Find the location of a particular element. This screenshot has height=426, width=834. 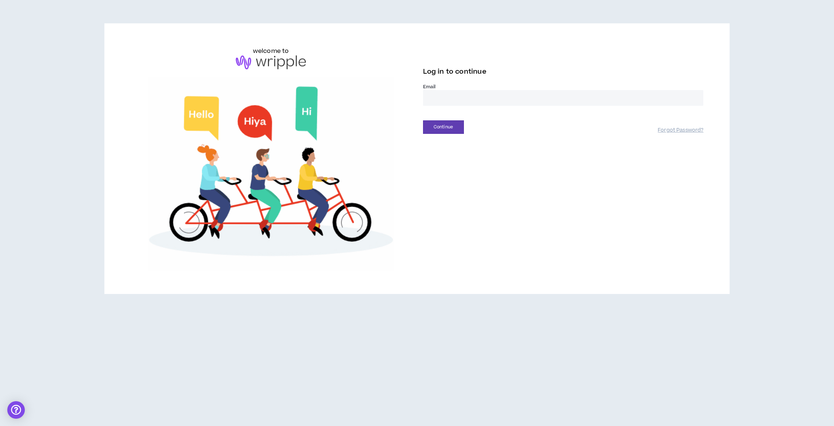

label: Email is located at coordinates (563, 87).